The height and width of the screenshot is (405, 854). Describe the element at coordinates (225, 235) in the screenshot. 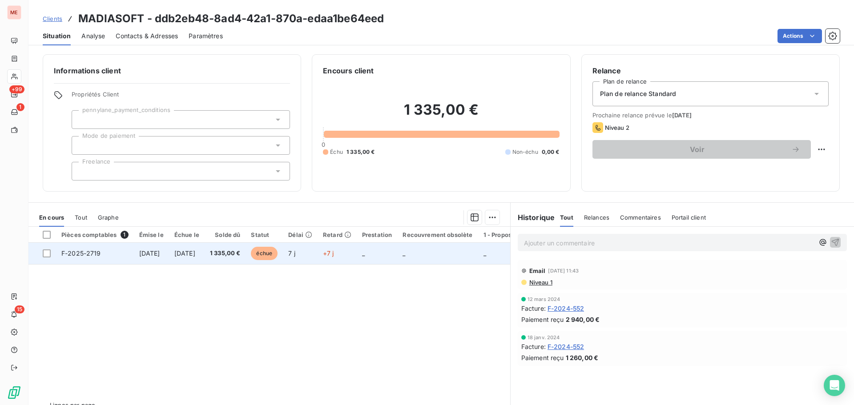

I see `div: Solde dû` at that location.